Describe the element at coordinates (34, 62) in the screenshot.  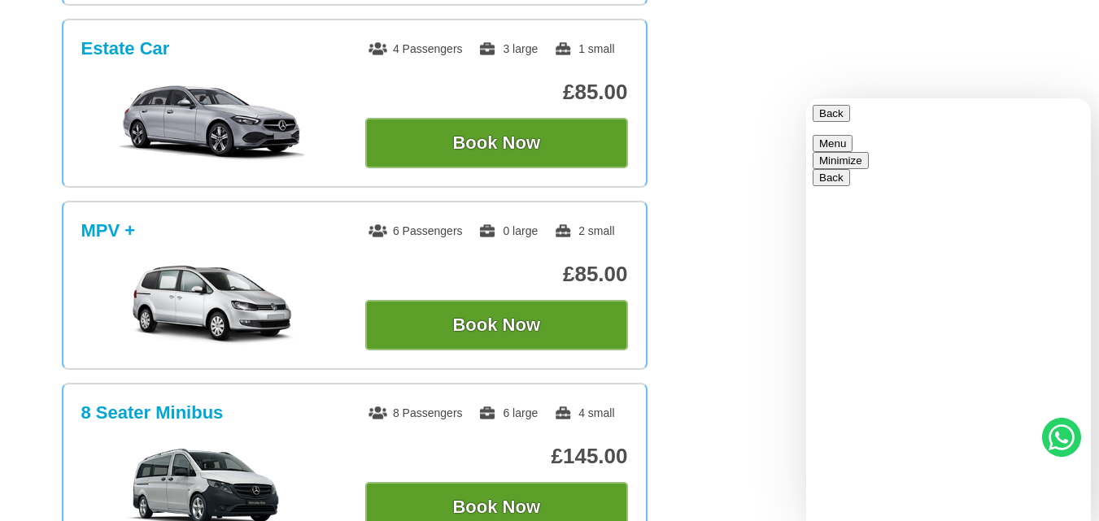
I see `span: Minimize` at that location.